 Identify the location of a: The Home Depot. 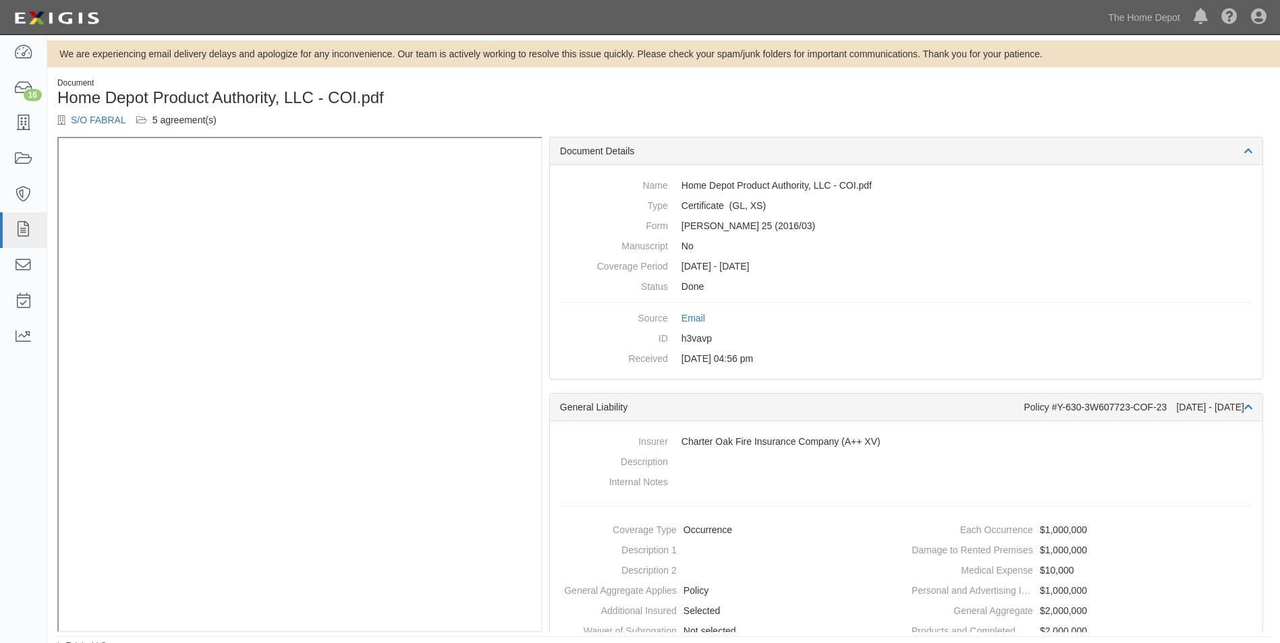
(1143, 18).